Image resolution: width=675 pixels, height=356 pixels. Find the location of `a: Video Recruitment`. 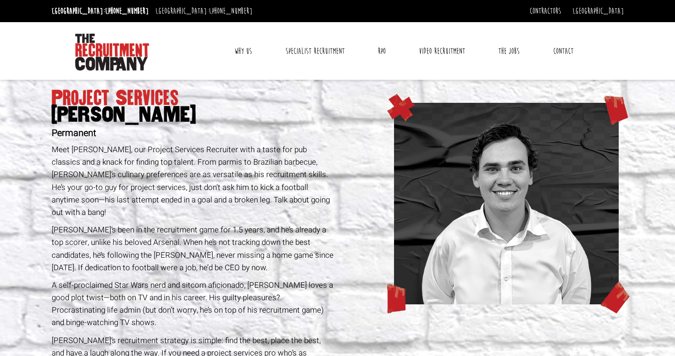

a: Video Recruitment is located at coordinates (442, 51).